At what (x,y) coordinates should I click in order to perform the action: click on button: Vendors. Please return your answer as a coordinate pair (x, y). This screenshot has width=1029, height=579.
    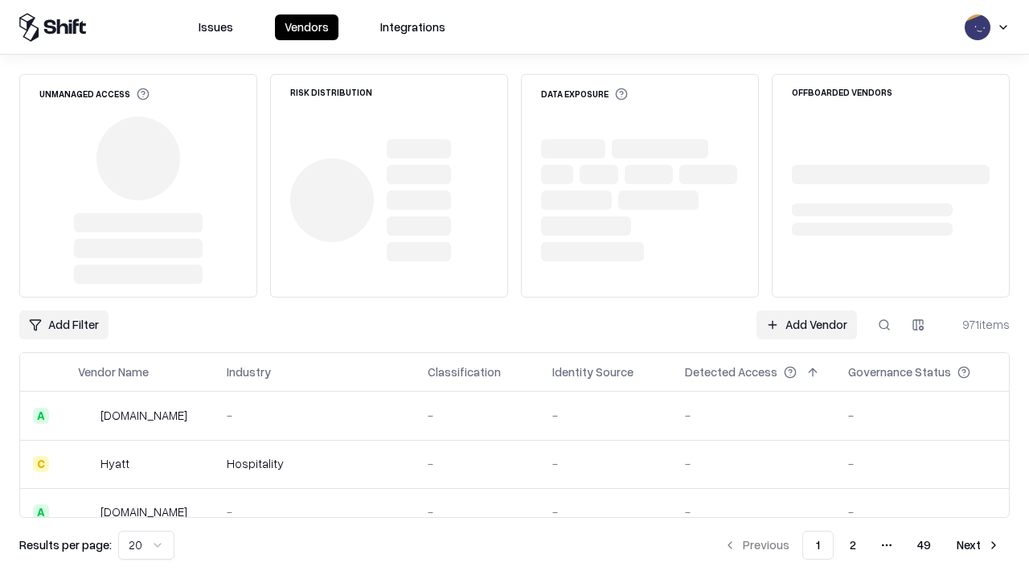
    Looking at the image, I should click on (306, 27).